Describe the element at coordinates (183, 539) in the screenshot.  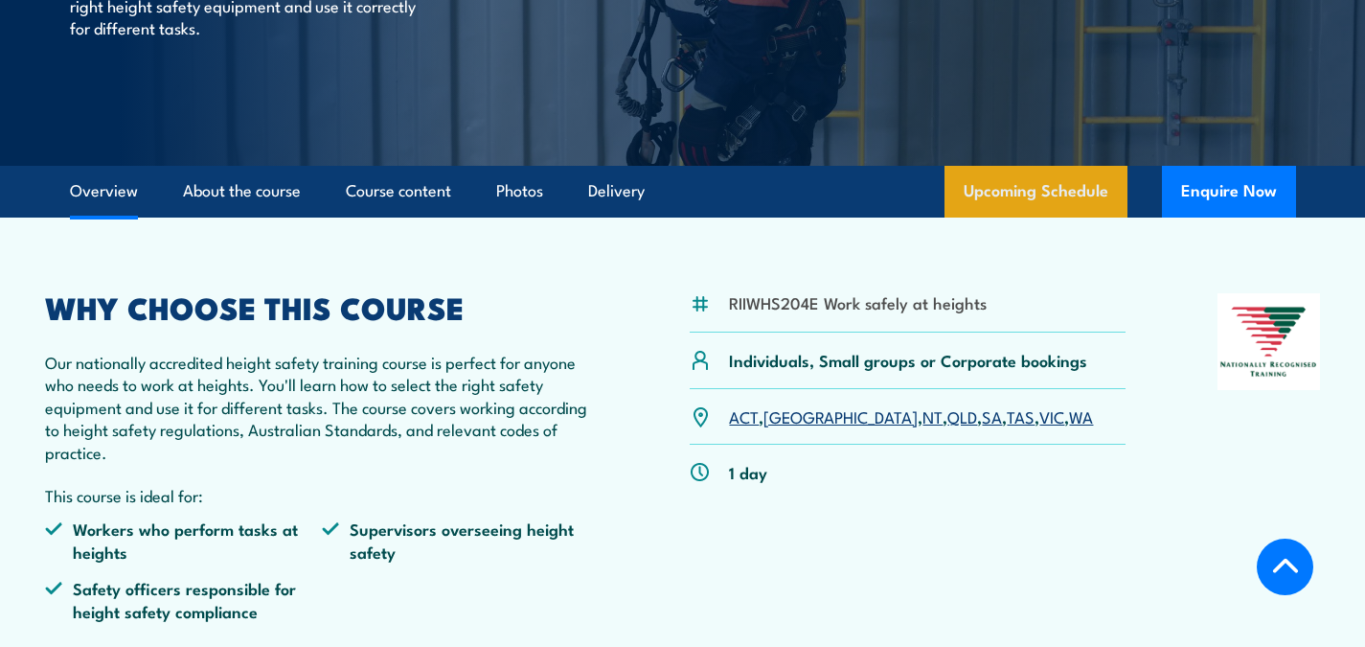
I see `li: Workers who perform tasks at heights` at that location.